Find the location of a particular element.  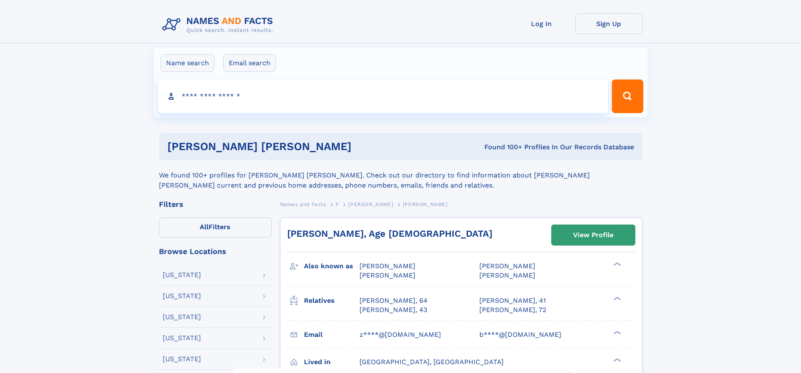

button: Search Button is located at coordinates (628, 96).